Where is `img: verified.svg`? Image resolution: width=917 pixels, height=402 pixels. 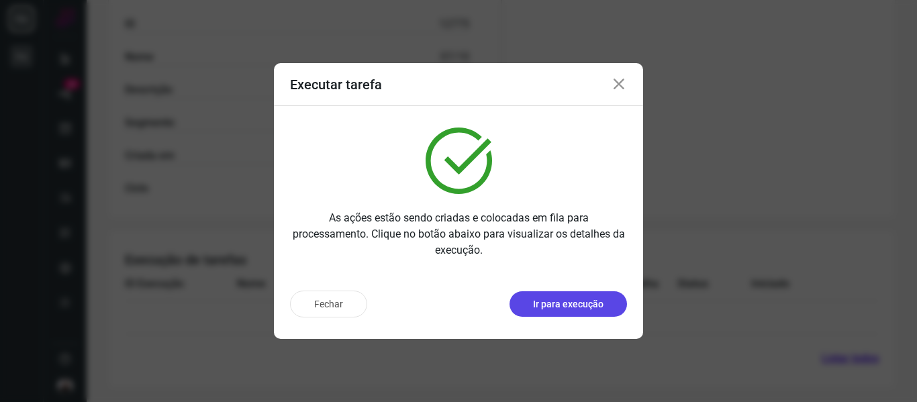 img: verified.svg is located at coordinates (458, 160).